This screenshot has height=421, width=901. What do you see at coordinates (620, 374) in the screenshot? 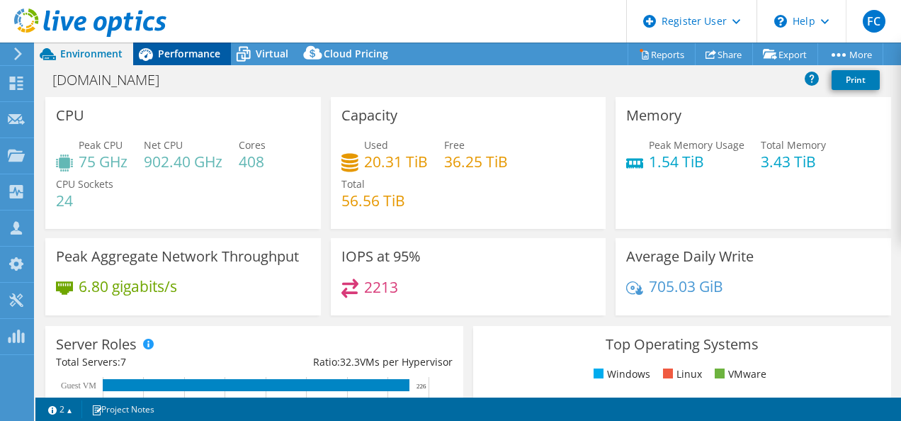
I see `li: Windows` at bounding box center [620, 374].